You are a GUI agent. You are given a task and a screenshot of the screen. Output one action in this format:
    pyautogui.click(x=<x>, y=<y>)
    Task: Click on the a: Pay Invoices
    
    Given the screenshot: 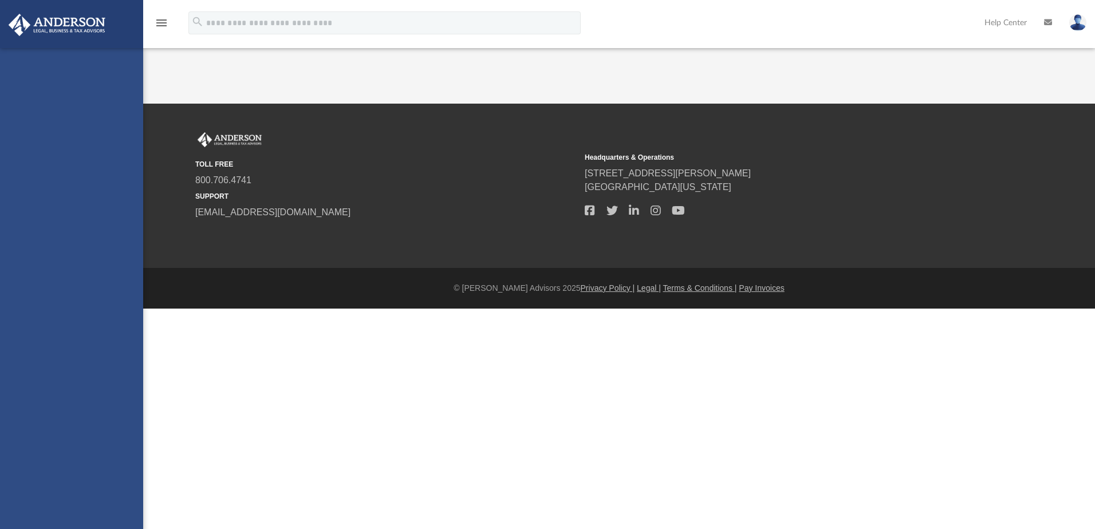 What is the action you would take?
    pyautogui.click(x=761, y=288)
    